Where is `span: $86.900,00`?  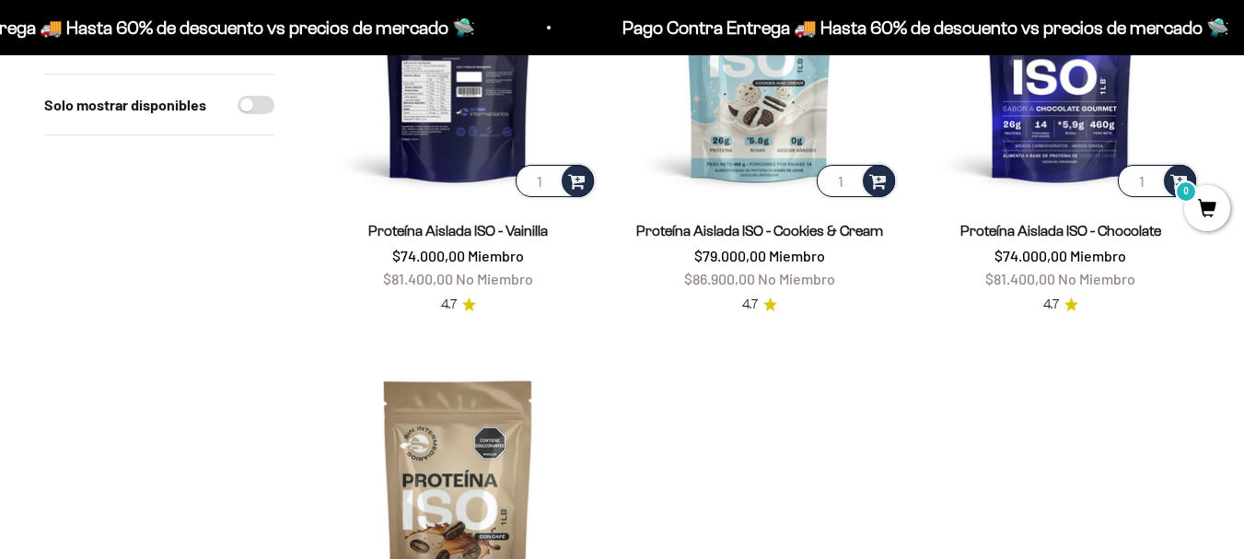
span: $86.900,00 is located at coordinates (719, 278).